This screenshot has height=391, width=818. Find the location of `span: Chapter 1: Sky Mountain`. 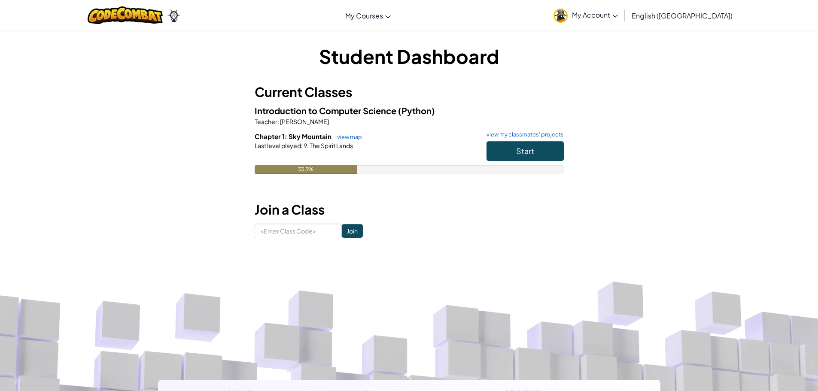

span: Chapter 1: Sky Mountain is located at coordinates (294, 136).